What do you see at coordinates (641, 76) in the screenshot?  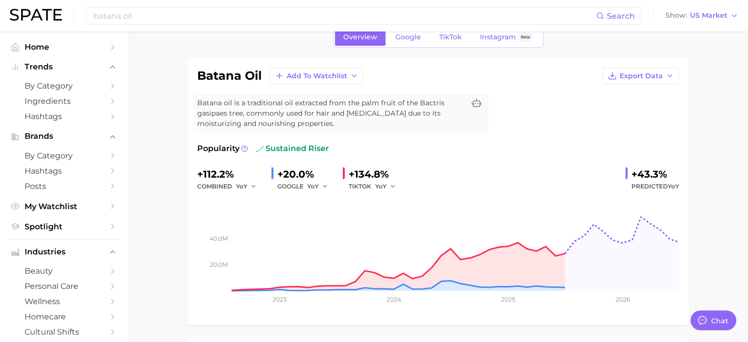 I see `button: Export Data` at bounding box center [641, 76].